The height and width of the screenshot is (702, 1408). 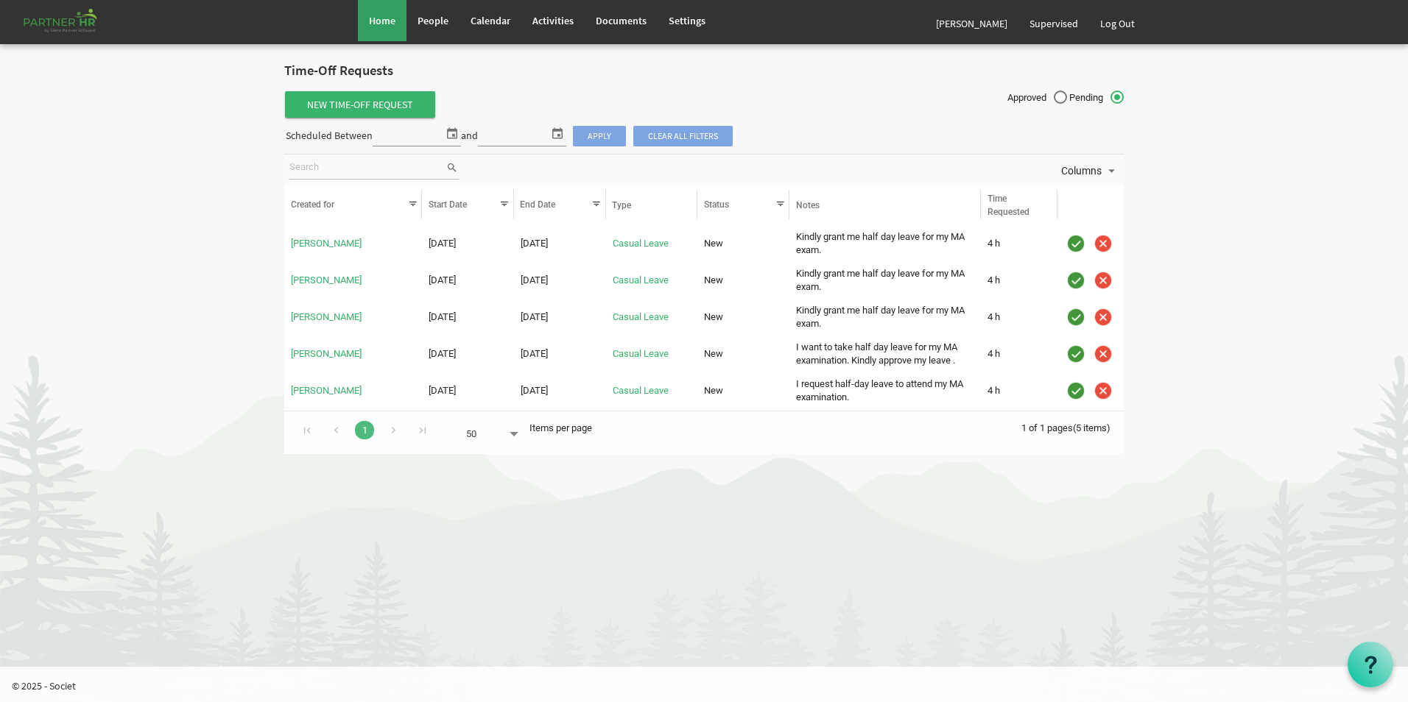 What do you see at coordinates (1090, 171) in the screenshot?
I see `button: Columns` at bounding box center [1090, 171].